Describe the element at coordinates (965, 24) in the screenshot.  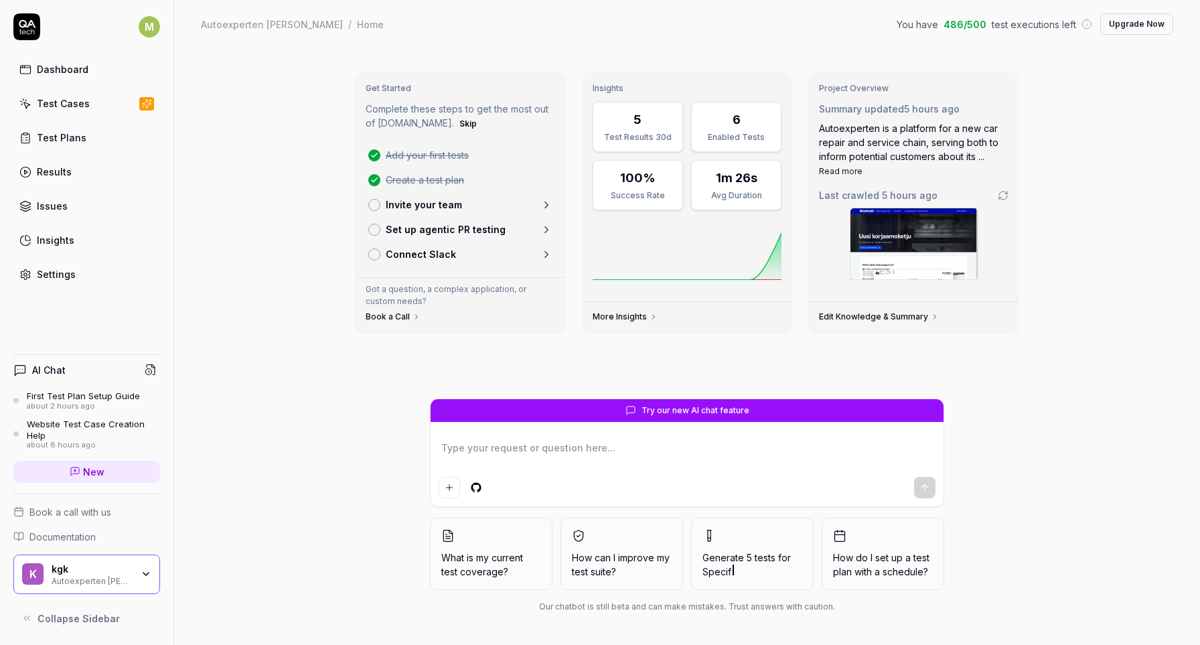
I see `span: 486 / 500` at that location.